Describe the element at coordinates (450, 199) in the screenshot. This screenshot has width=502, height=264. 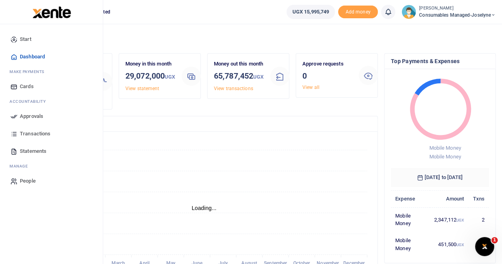
I see `th: Amount` at that location.